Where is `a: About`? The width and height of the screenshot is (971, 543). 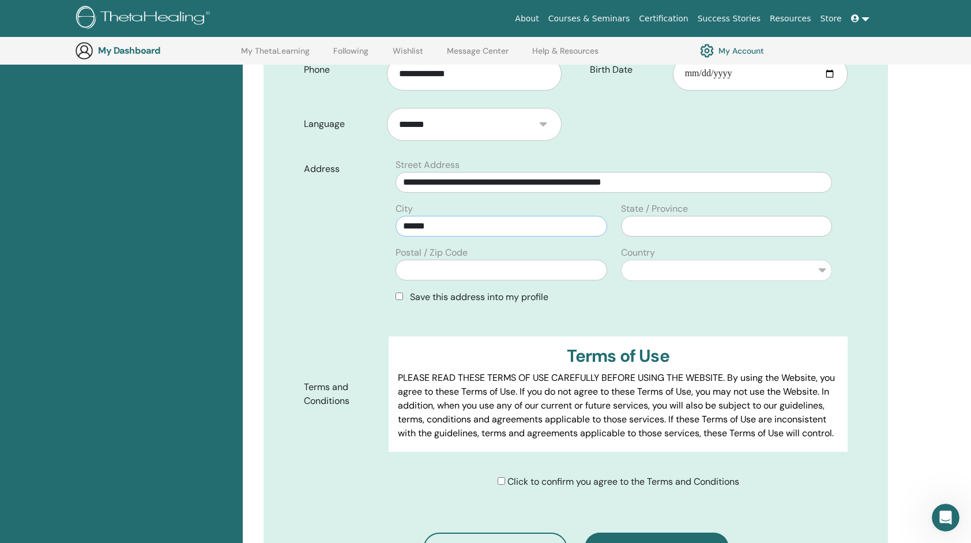
a: About is located at coordinates (526, 18).